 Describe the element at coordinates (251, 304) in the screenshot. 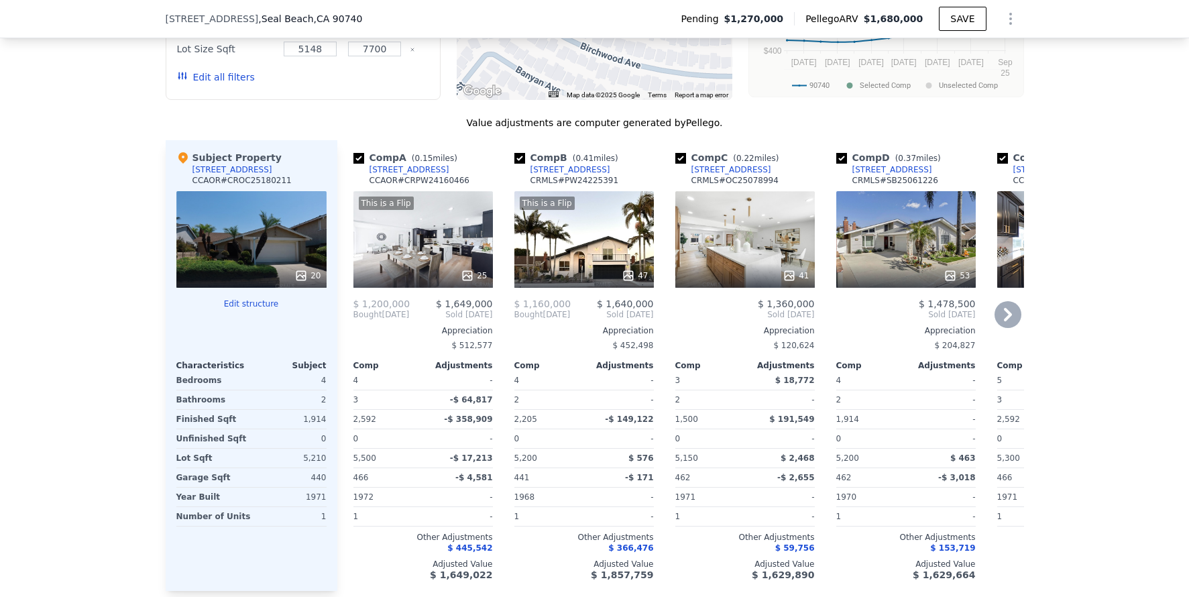

I see `button: Edit structure` at that location.